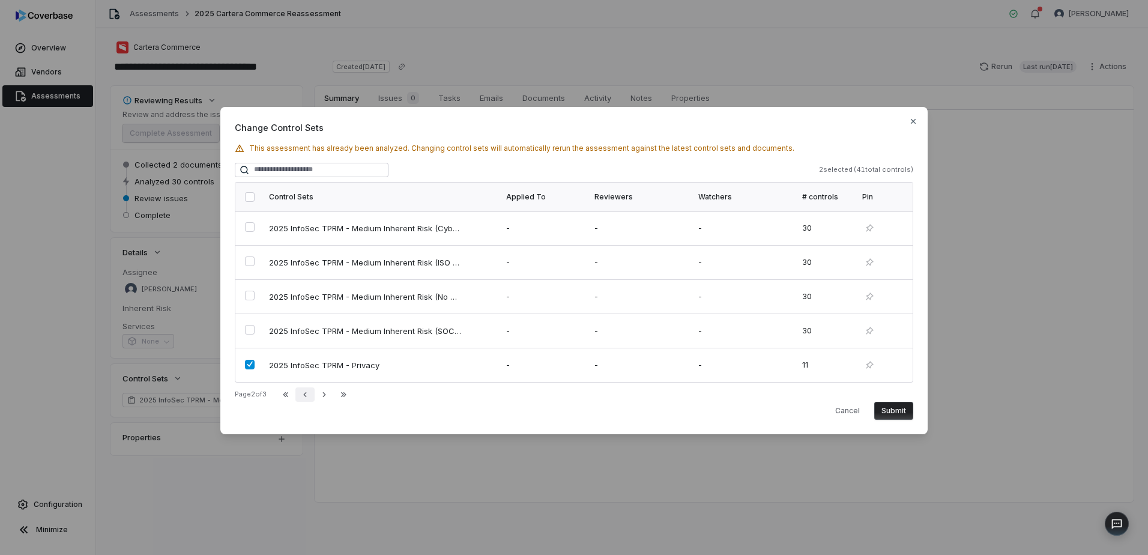 The image size is (1148, 555). I want to click on button: Submit, so click(893, 411).